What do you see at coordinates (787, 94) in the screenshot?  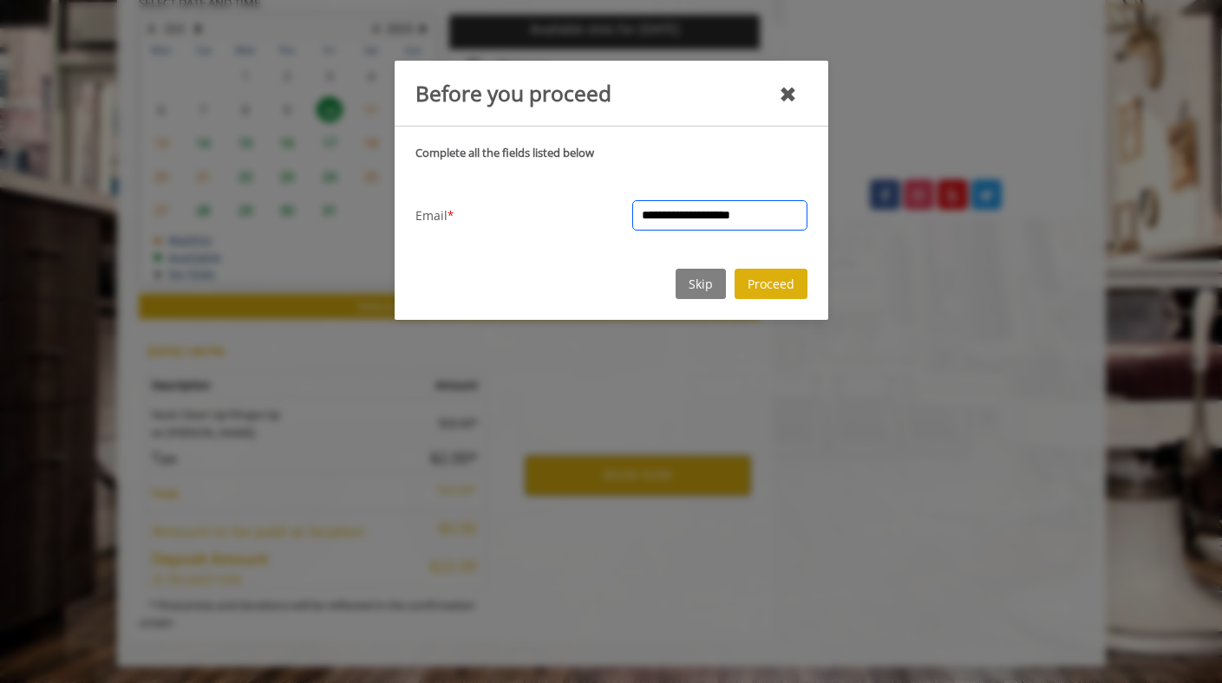 I see `div: close mandatory details dialog` at bounding box center [787, 94].